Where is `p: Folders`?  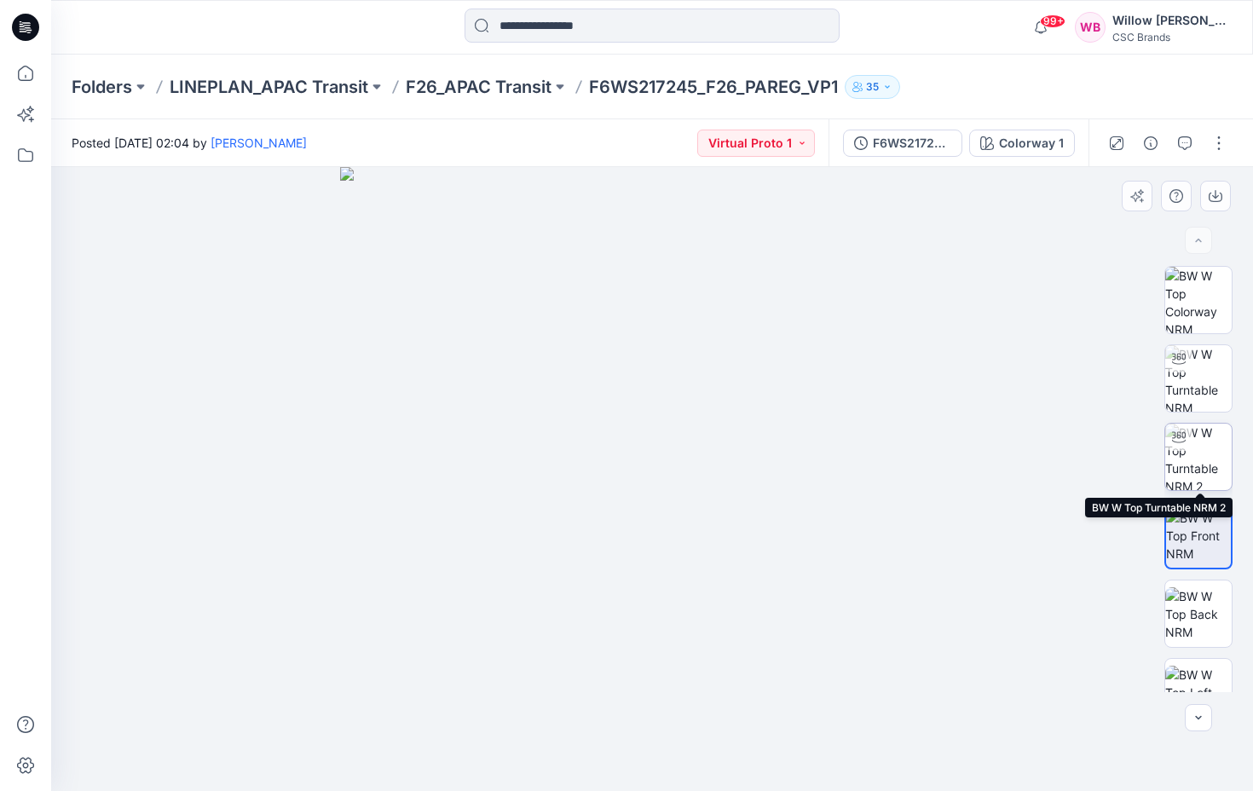 p: Folders is located at coordinates (101, 87).